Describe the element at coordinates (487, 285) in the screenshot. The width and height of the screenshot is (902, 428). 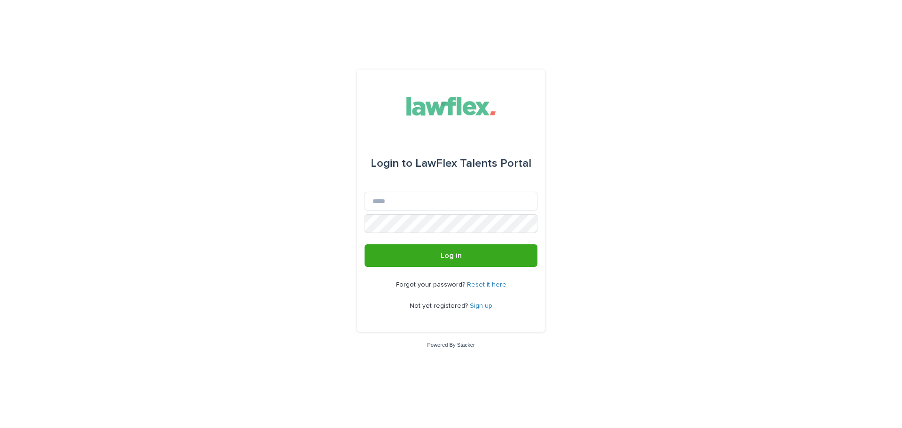
I see `a: Reset it here` at that location.